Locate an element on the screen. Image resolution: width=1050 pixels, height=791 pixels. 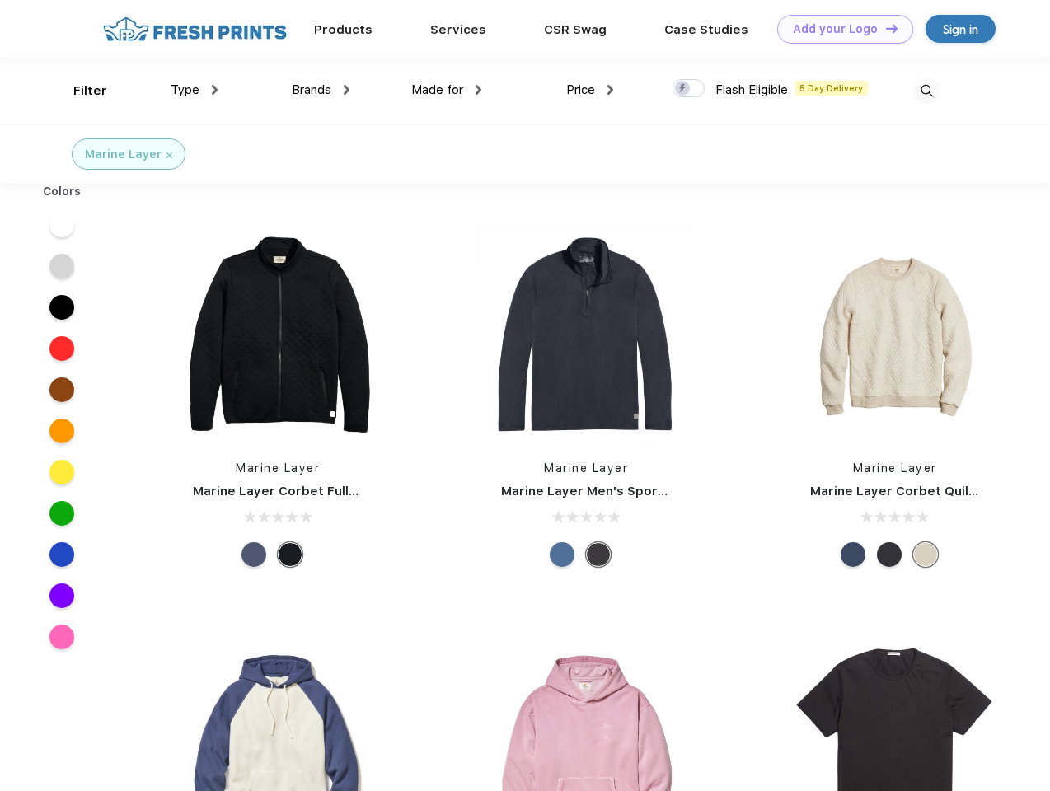
div: Navy Heather is located at coordinates (853, 554).